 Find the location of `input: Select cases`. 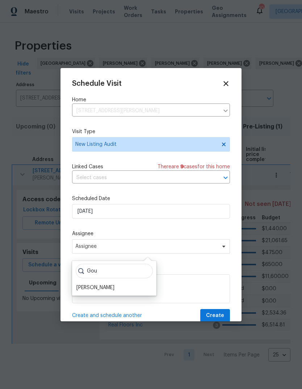

input: Select cases is located at coordinates (141, 178).